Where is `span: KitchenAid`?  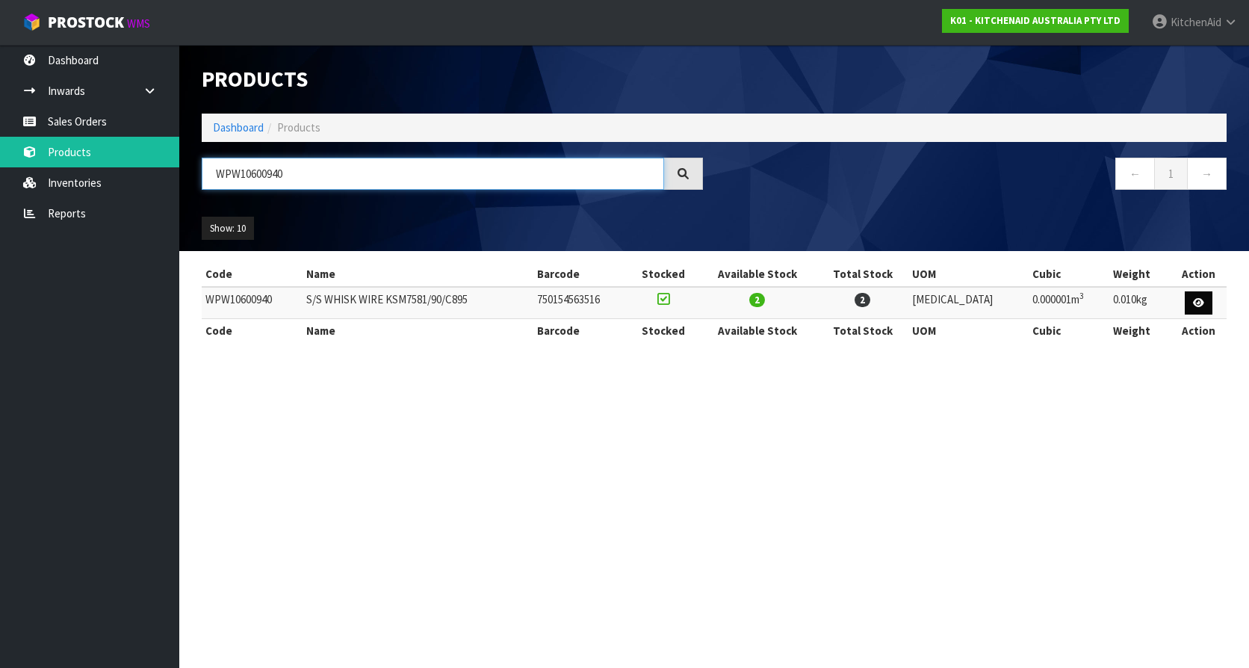 span: KitchenAid is located at coordinates (1196, 22).